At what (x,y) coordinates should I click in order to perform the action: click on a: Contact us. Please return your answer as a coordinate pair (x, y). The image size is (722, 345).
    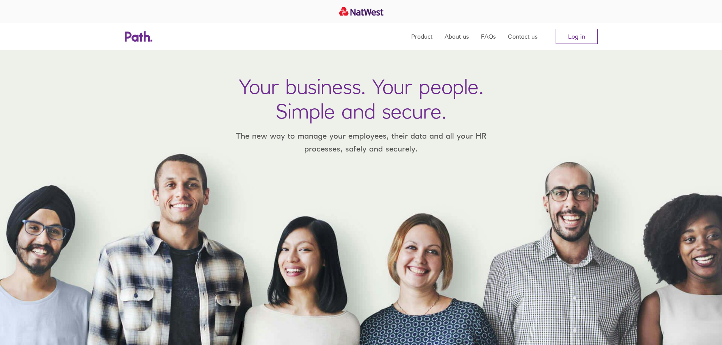
    Looking at the image, I should click on (522, 36).